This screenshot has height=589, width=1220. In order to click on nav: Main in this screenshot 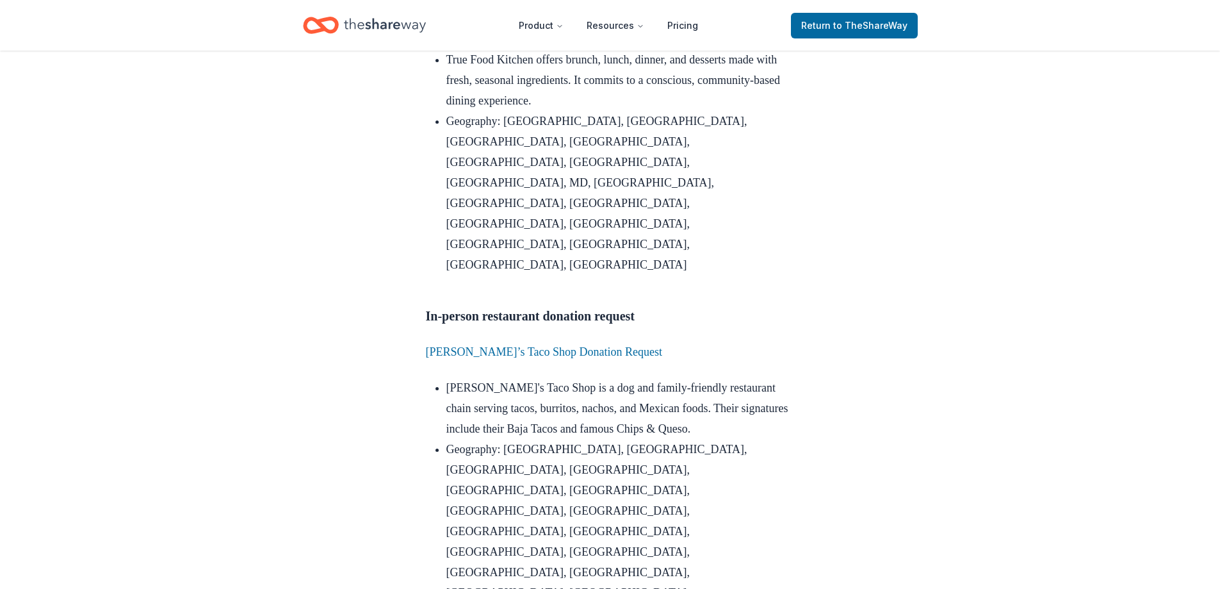, I will do `click(609, 25)`.